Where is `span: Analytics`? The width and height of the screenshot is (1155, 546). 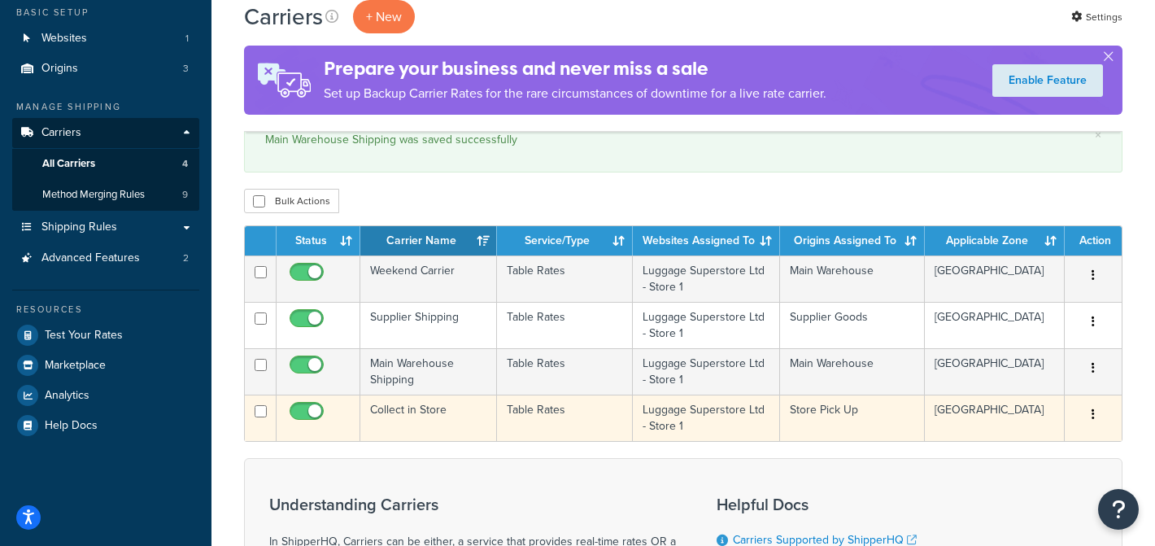 span: Analytics is located at coordinates (67, 395).